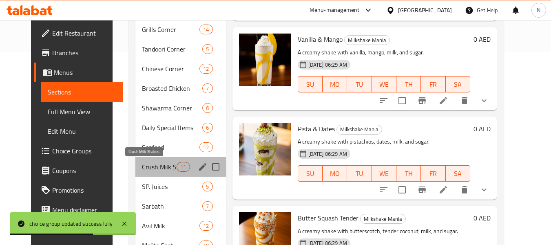  Describe the element at coordinates (181, 49) in the screenshot. I see `div: Tandoori Corner5` at that location.